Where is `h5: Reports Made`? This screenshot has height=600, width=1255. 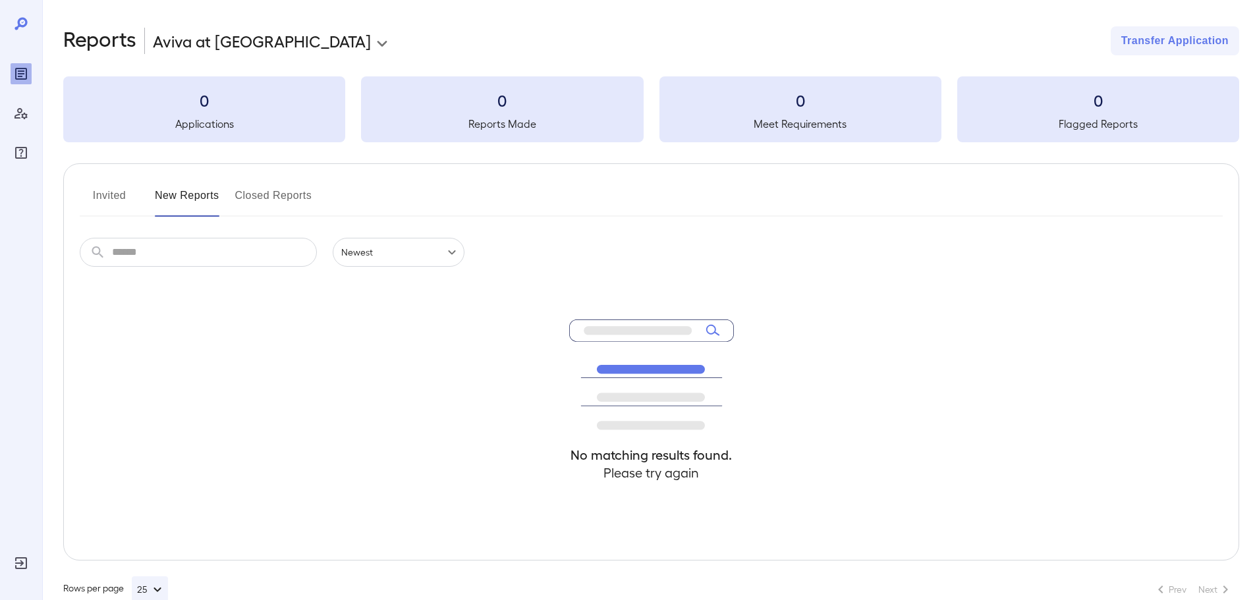
h5: Reports Made is located at coordinates (502, 124).